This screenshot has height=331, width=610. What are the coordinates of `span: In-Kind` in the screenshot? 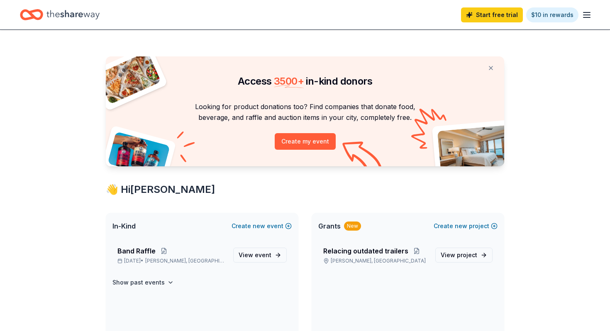 It's located at (124, 226).